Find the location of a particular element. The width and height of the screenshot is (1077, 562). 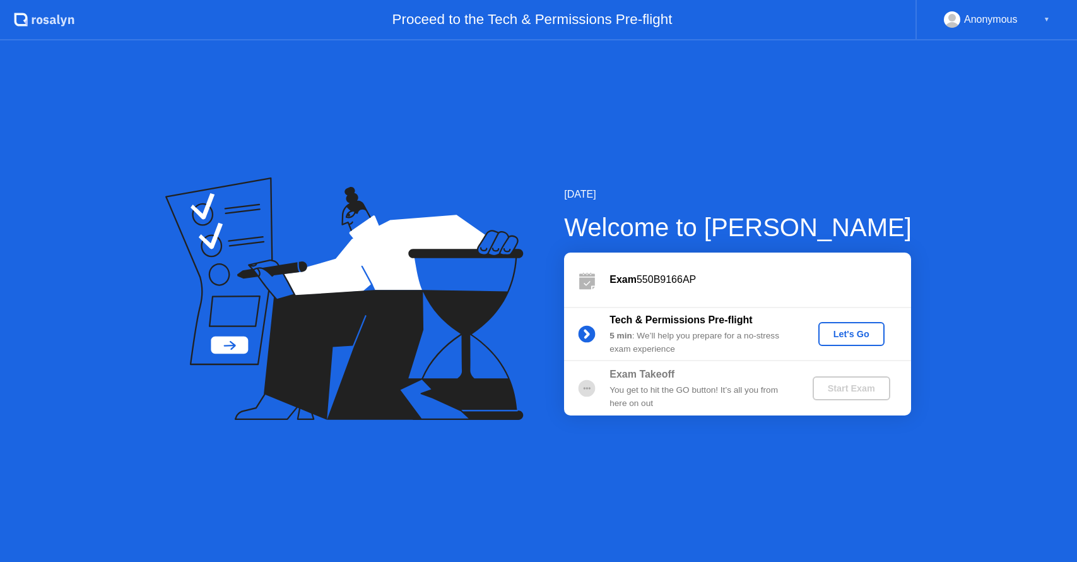

div: : We’ll help you prepare for a no-stress exam experience is located at coordinates (700, 342).